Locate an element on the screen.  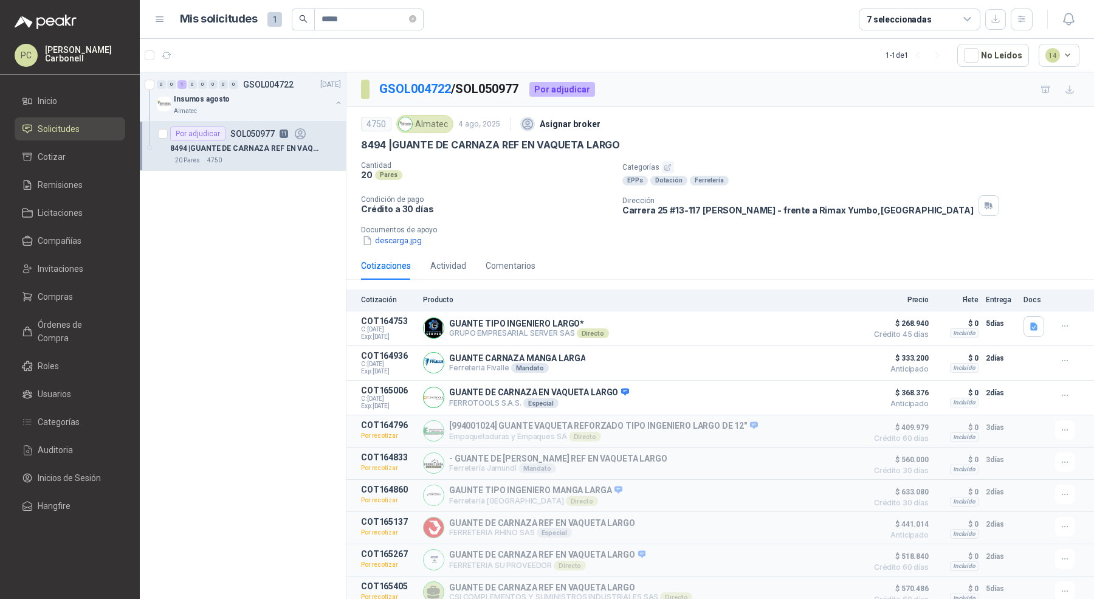
p: Flete is located at coordinates (957, 300).